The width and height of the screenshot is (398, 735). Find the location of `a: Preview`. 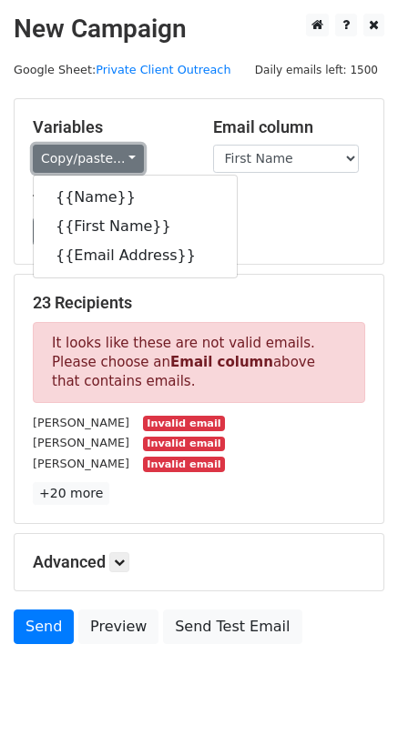

a: Preview is located at coordinates (118, 627).